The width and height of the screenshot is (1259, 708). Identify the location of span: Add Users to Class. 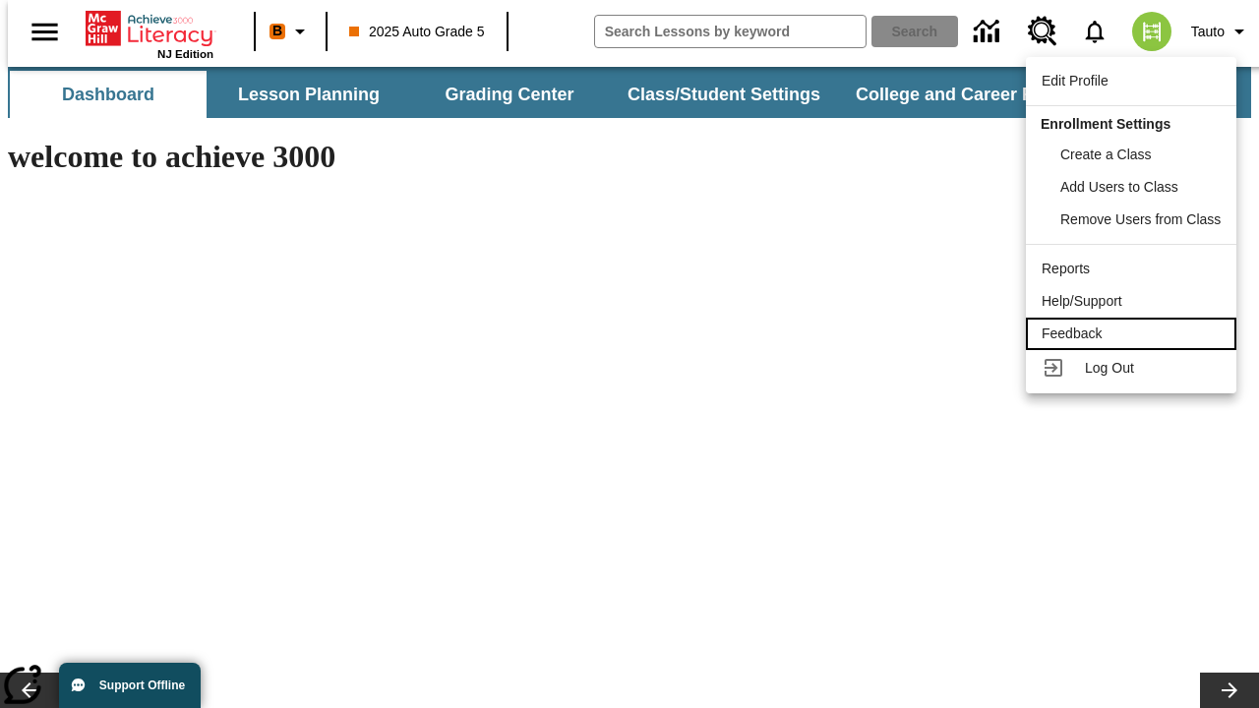
(1119, 187).